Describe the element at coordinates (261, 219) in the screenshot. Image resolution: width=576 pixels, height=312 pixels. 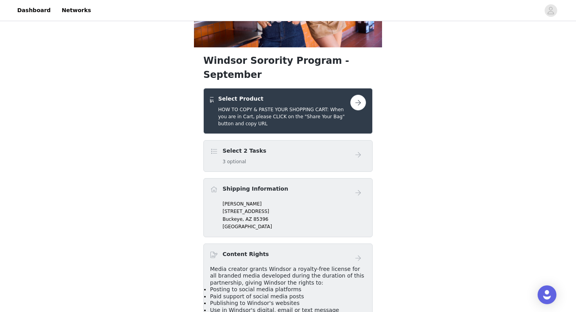
I see `span: 85396` at that location.